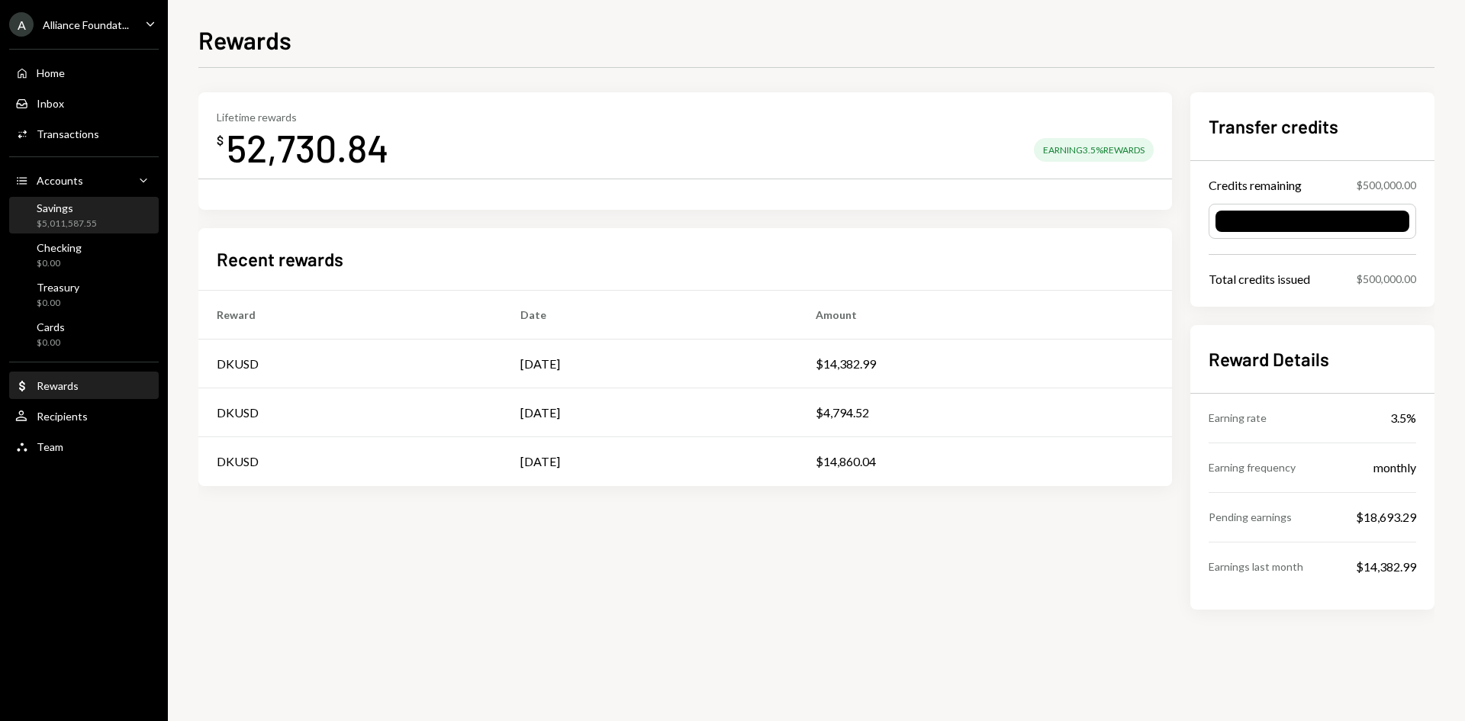 The image size is (1465, 721). What do you see at coordinates (66, 224) in the screenshot?
I see `div: $5,011,587.55` at bounding box center [66, 224].